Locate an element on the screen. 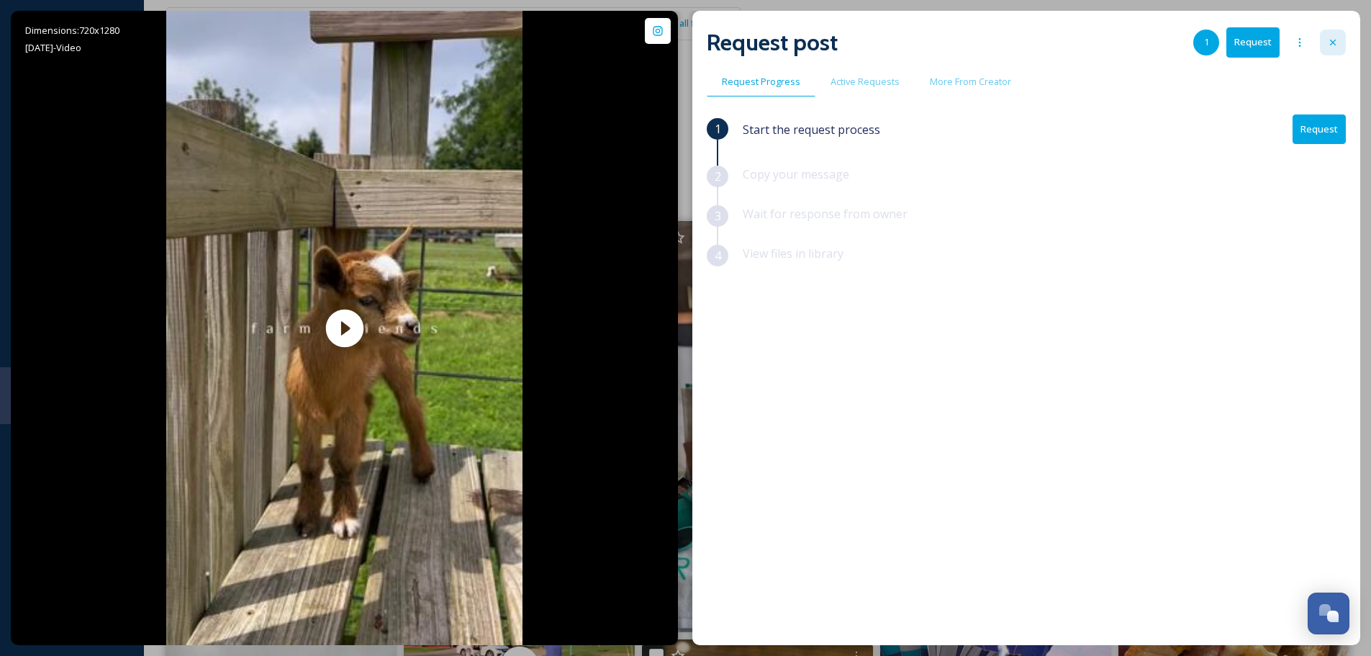 The image size is (1371, 656). span: Active Requests is located at coordinates (865, 81).